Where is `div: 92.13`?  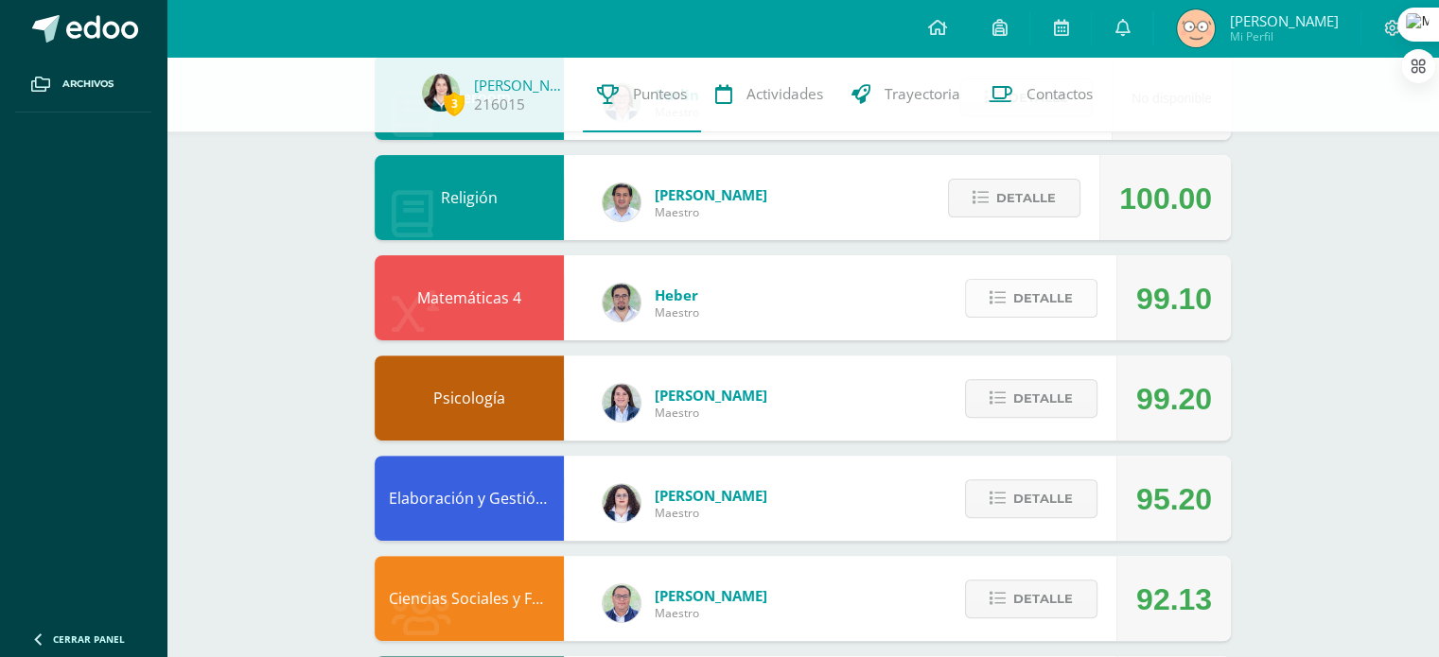 div: 92.13 is located at coordinates (1174, 600).